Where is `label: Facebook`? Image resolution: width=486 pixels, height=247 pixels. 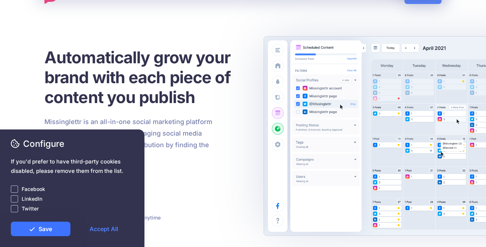
label: Facebook is located at coordinates (33, 189).